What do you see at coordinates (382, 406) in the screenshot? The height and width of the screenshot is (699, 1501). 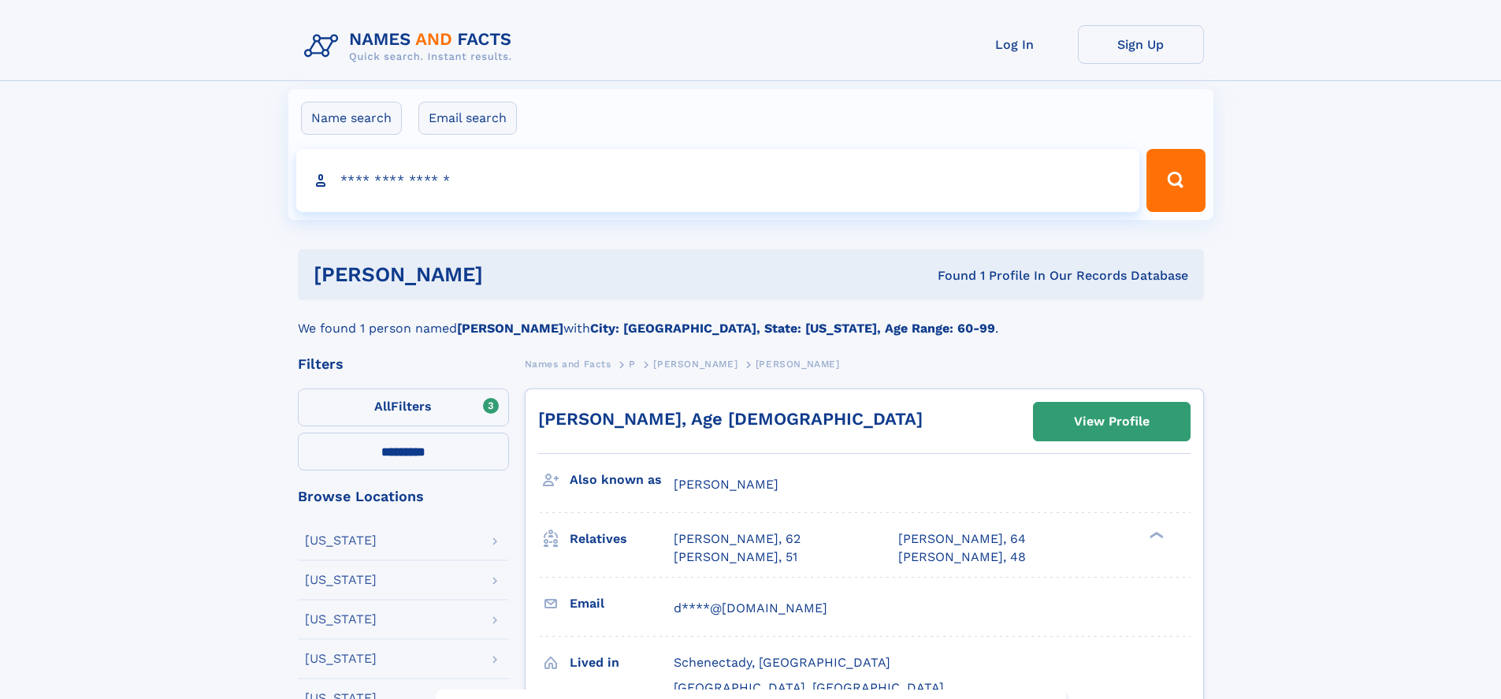 I see `span: All` at bounding box center [382, 406].